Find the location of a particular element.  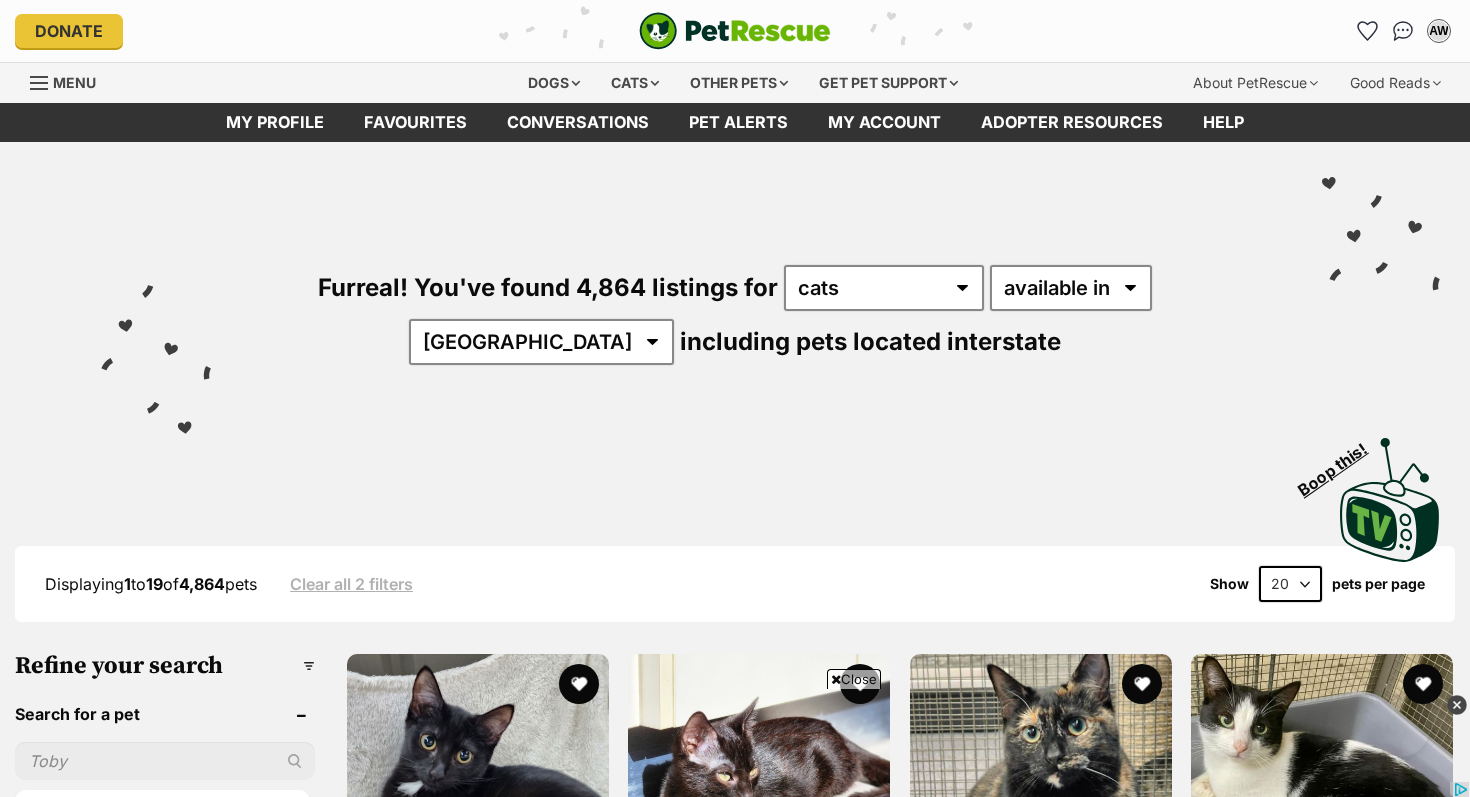

img: PetRescue TV logo is located at coordinates (1390, 500).